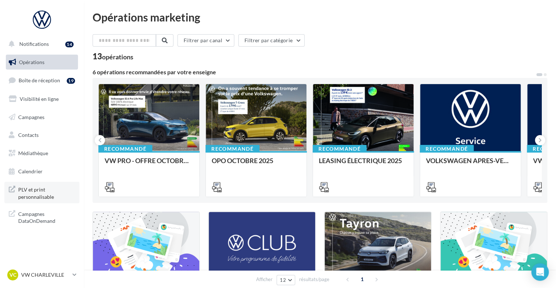 Image resolution: width=556 pixels, height=288 pixels. I want to click on div: 13, so click(113, 56).